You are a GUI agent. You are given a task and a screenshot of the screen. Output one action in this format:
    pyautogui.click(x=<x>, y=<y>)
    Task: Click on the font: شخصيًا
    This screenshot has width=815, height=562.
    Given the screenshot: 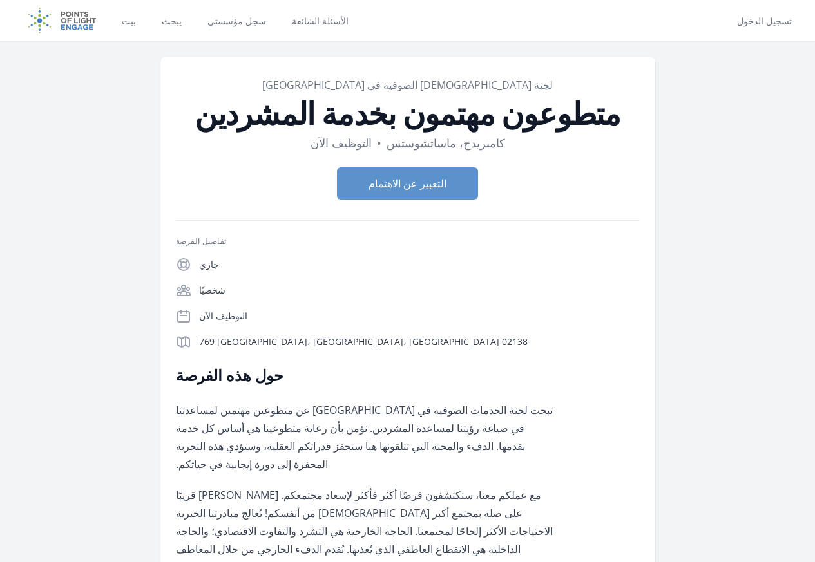 What is the action you would take?
    pyautogui.click(x=212, y=290)
    